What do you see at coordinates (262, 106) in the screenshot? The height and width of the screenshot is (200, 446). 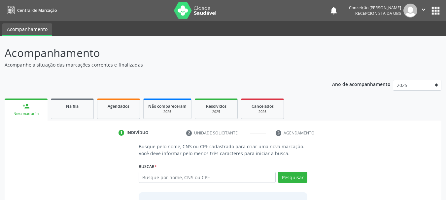 I see `span: Cancelados` at bounding box center [262, 106].